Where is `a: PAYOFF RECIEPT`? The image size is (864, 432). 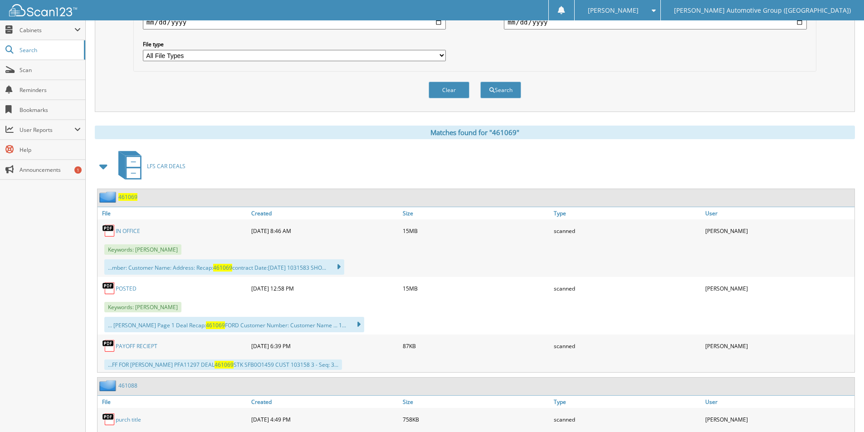
a: PAYOFF RECIEPT is located at coordinates (137, 346).